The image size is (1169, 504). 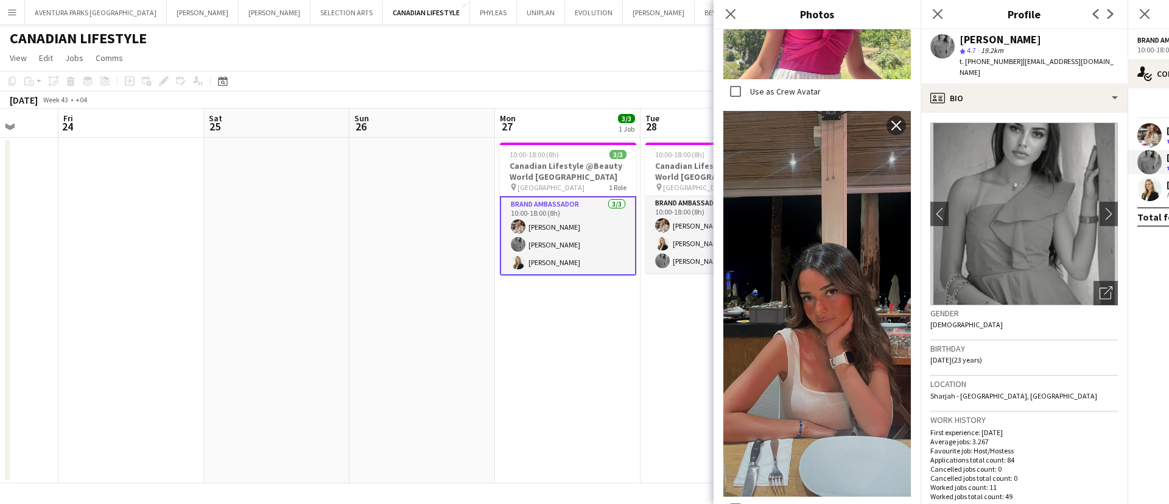 What do you see at coordinates (67, 126) in the screenshot?
I see `span: 24` at bounding box center [67, 126].